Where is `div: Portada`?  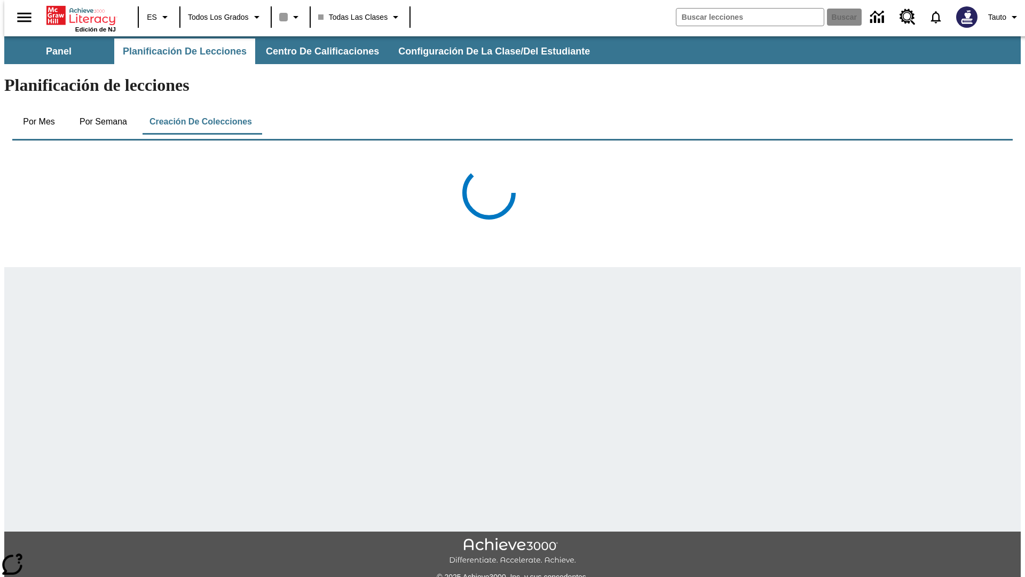
div: Portada is located at coordinates (81, 18).